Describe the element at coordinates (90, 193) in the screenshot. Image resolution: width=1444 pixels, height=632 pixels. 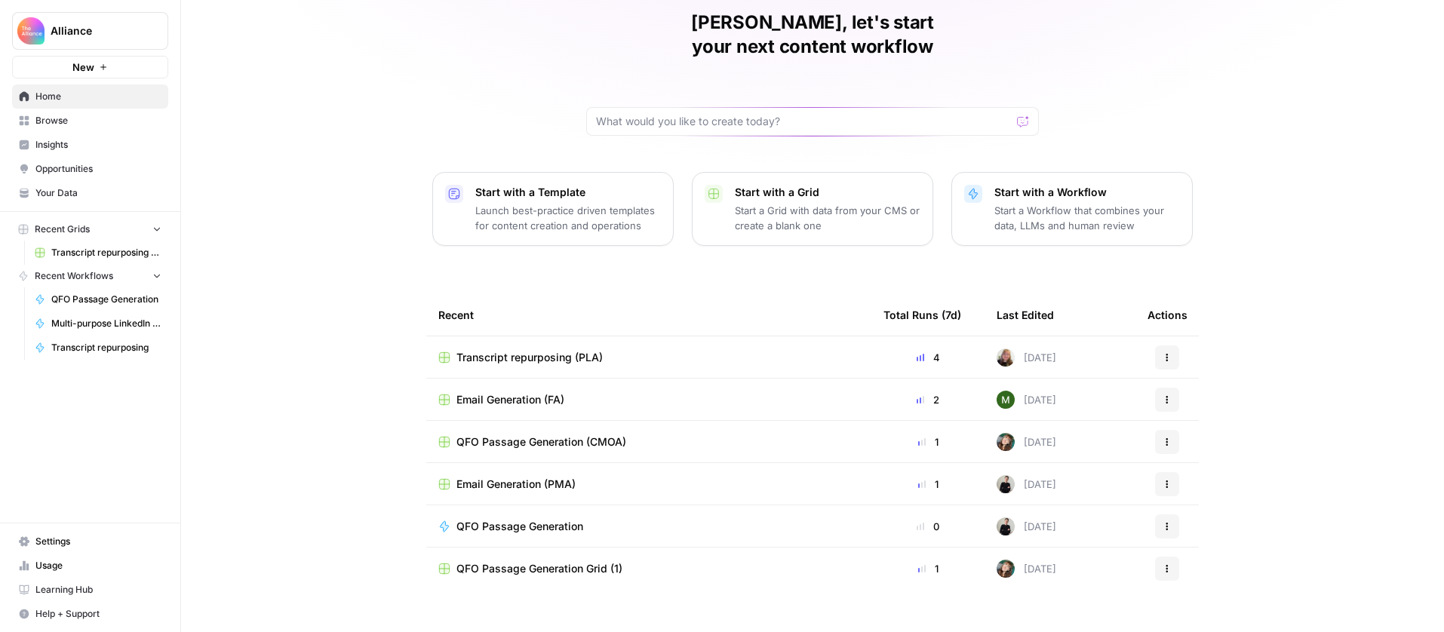
I see `a: Your Data` at that location.